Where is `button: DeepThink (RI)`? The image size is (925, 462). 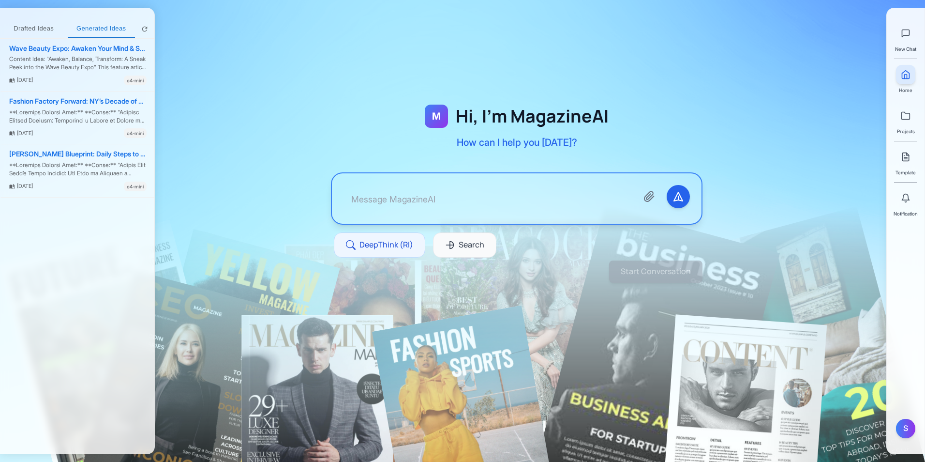 button: DeepThink (RI) is located at coordinates (379, 245).